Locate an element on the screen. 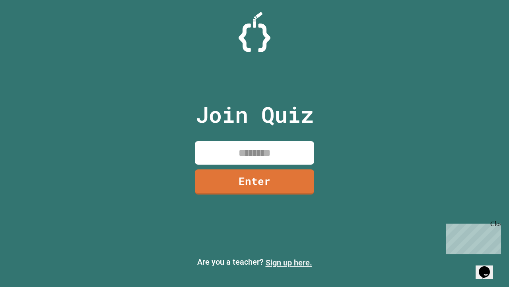 This screenshot has width=509, height=287. a: Enter is located at coordinates (255, 181).